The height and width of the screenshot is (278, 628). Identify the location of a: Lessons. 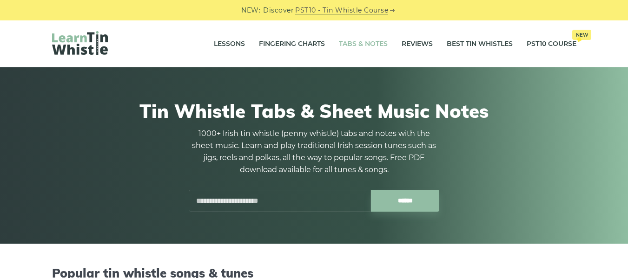
(229, 44).